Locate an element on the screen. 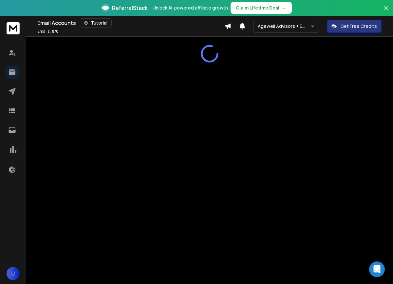  button: Tutorial is located at coordinates (96, 23).